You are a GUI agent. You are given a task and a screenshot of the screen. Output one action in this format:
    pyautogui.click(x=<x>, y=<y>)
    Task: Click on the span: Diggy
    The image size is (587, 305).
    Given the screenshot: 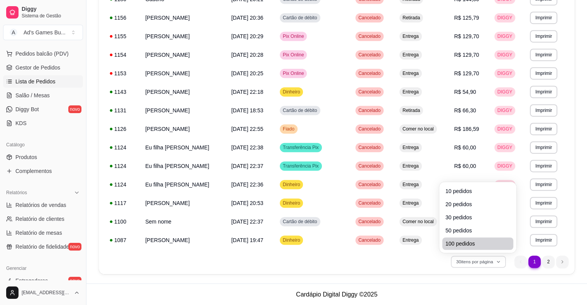 What is the action you would take?
    pyautogui.click(x=51, y=9)
    